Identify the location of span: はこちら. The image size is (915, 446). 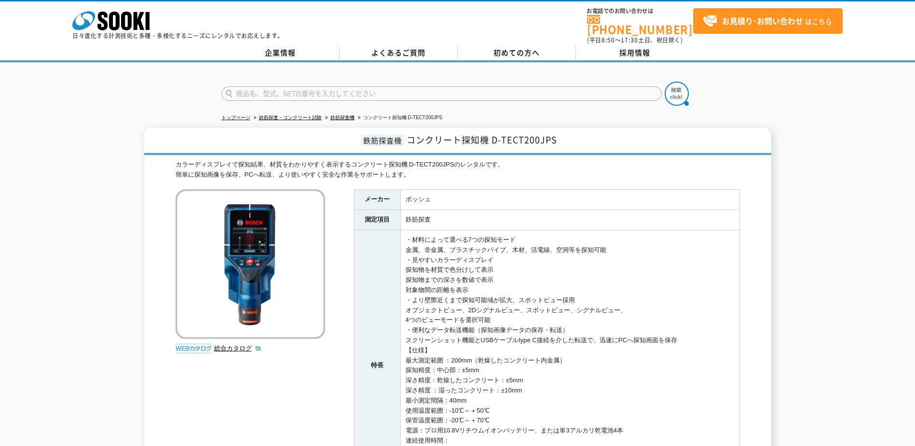
(768, 21).